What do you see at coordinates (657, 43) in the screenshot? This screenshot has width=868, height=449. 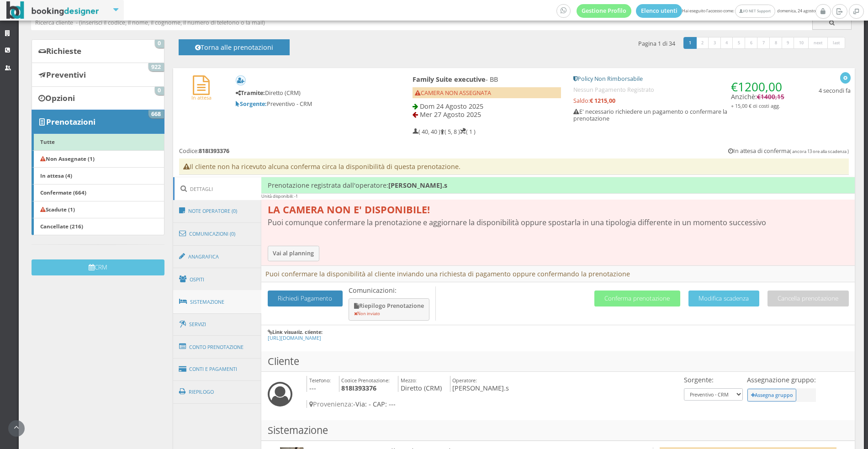 I see `h5: Pagina 1 di 34` at bounding box center [657, 43].